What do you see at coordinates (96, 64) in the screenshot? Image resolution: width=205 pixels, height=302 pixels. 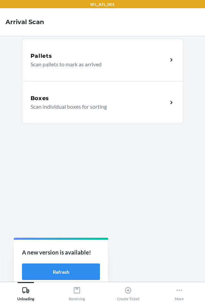 I see `p: Scan pallets to mark as arrived` at bounding box center [96, 64].